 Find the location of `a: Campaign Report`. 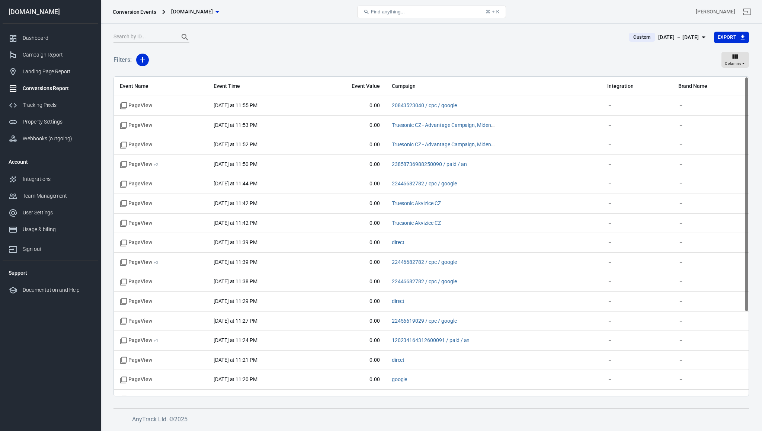

a: Campaign Report is located at coordinates (50, 55).